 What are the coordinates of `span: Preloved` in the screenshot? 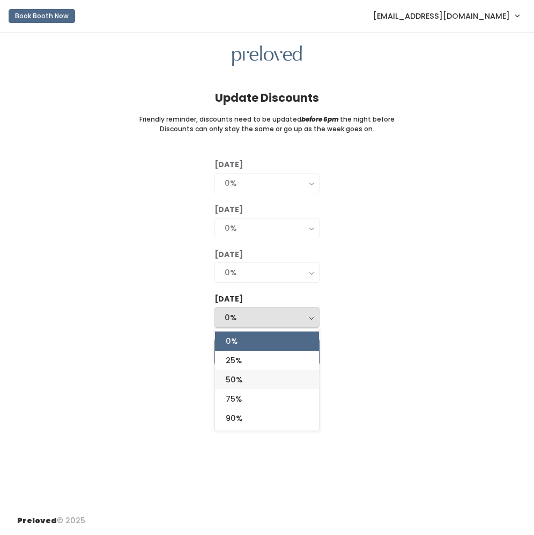 It's located at (37, 521).